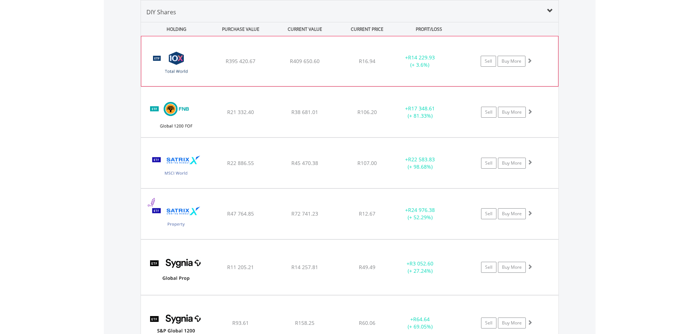 This screenshot has width=699, height=334. I want to click on img: EQU.ZA.STXPRO.png, so click(176, 218).